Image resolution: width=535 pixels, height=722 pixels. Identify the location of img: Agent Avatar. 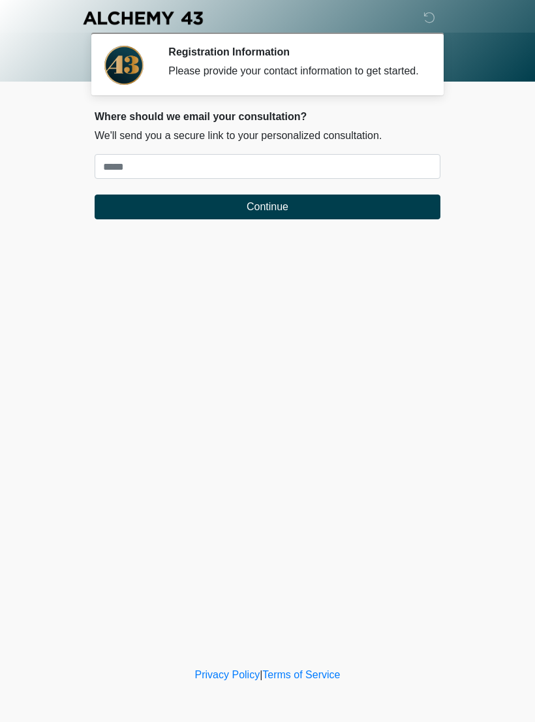
(124, 65).